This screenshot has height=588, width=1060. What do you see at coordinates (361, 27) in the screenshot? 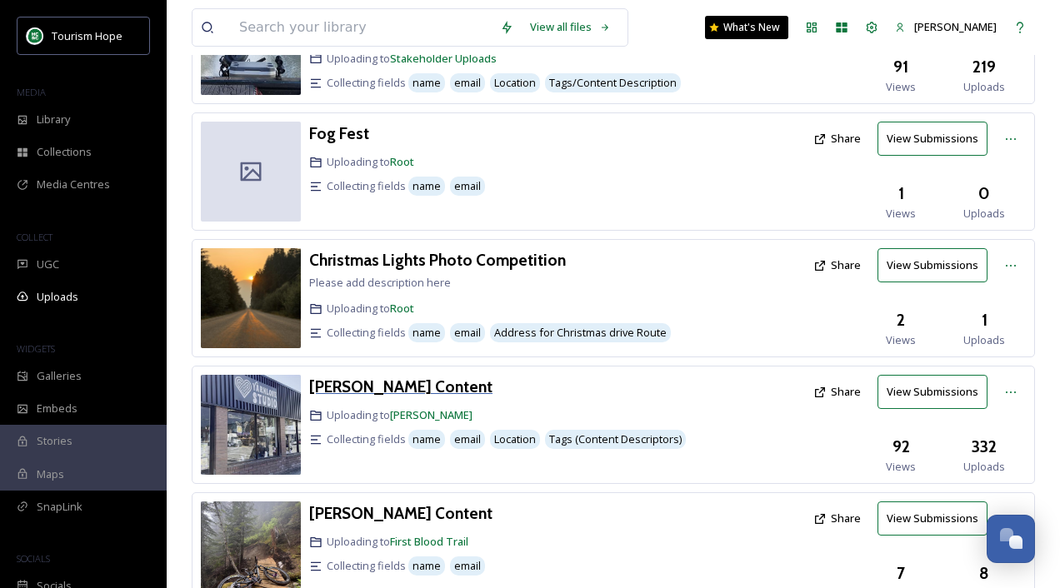
I see `input: Search your library` at bounding box center [361, 27].